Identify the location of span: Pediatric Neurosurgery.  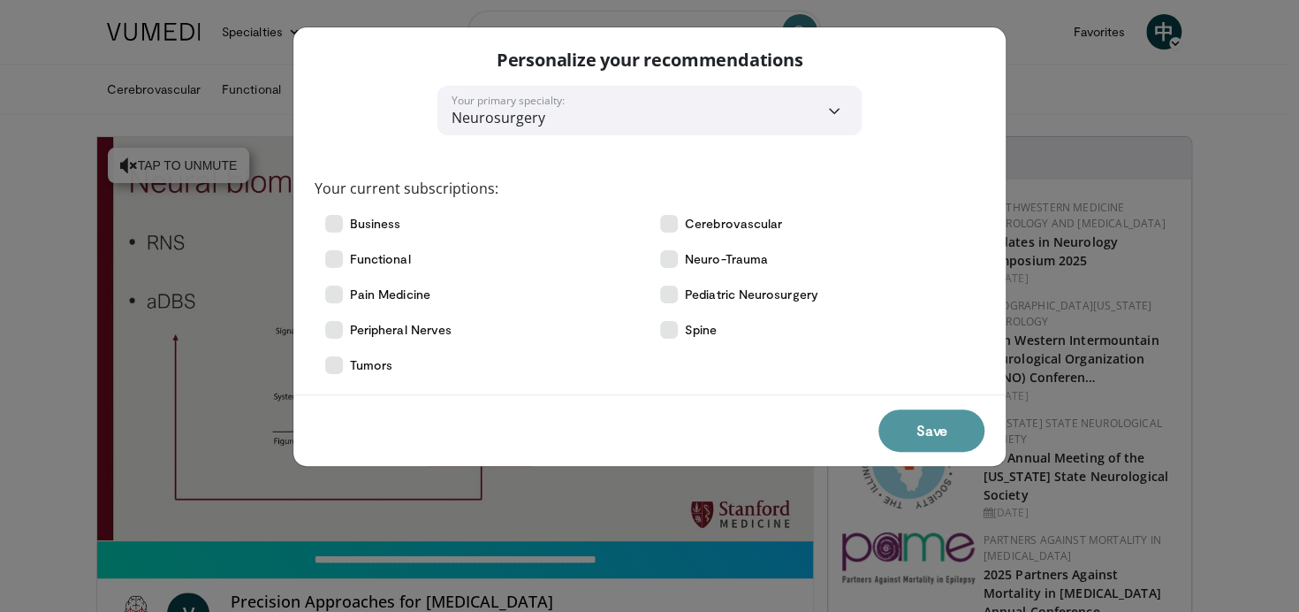
(751, 294).